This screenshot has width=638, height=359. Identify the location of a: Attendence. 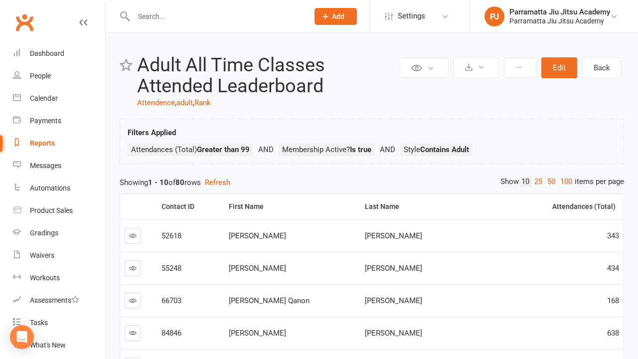
(156, 103).